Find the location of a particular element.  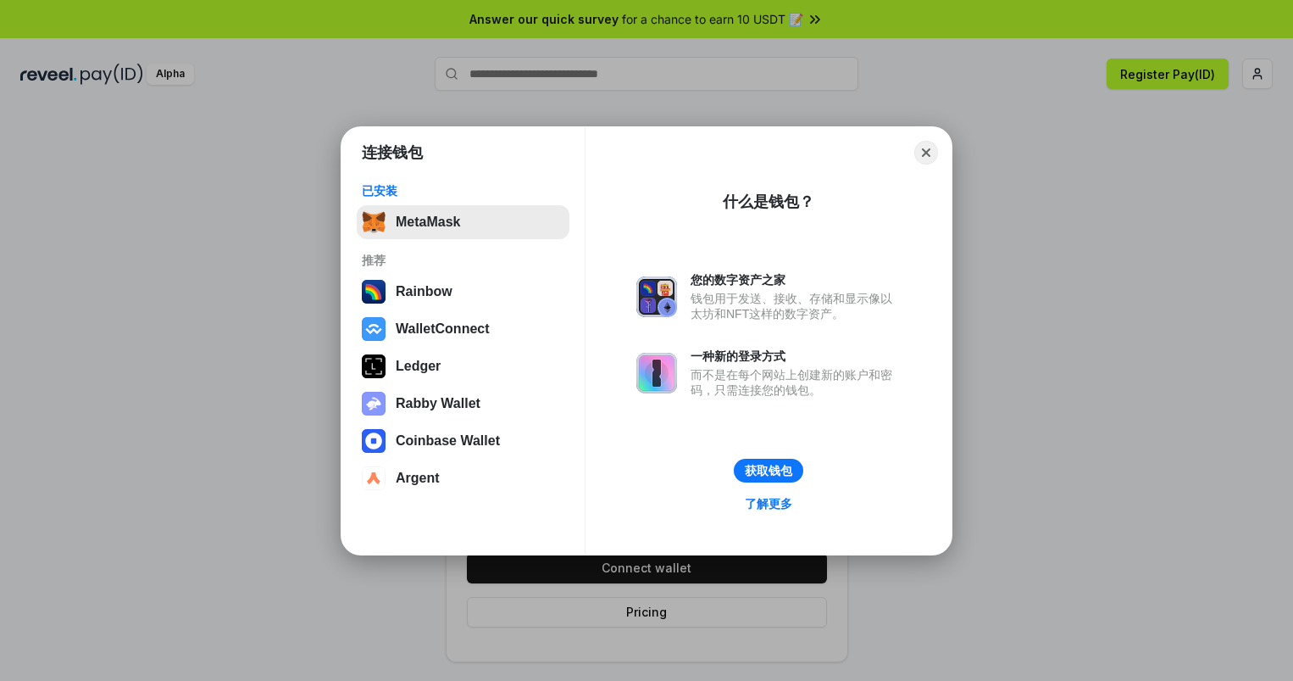

button: Rainbow is located at coordinates (463, 292).